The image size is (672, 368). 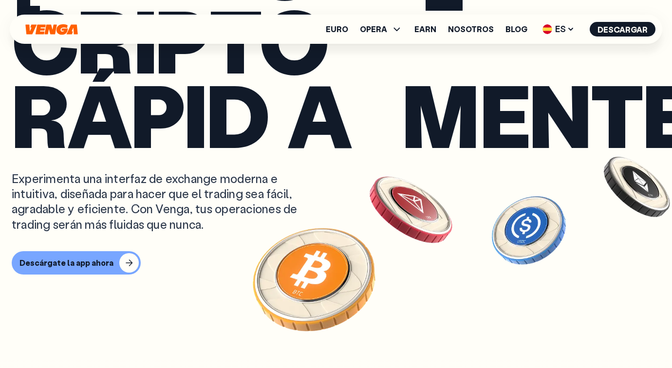 I want to click on img: TRX, so click(x=411, y=210).